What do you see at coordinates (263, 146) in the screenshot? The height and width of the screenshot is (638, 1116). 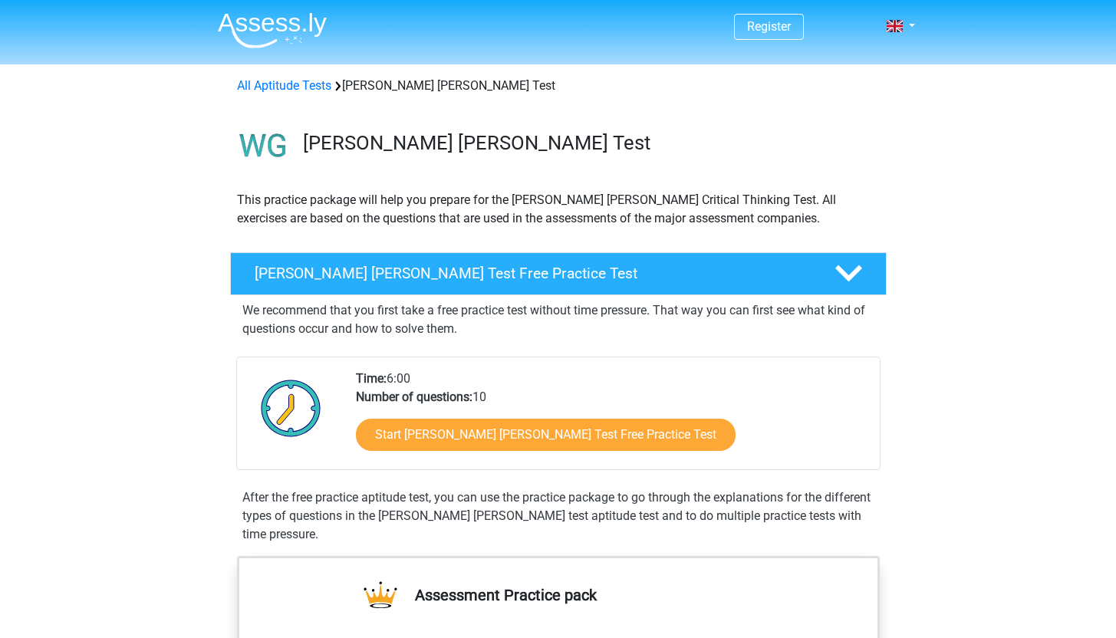 I see `img: watson glaser test` at bounding box center [263, 146].